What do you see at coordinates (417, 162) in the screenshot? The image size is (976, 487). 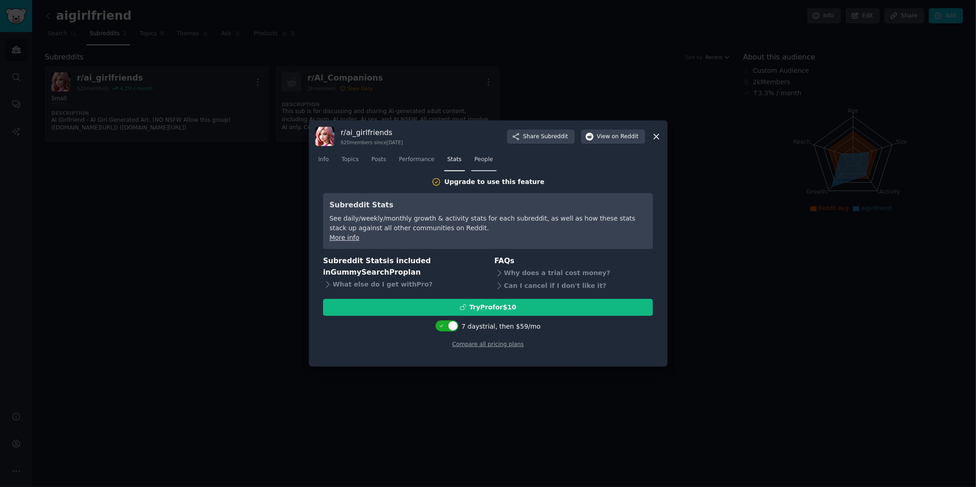 I see `a: Performance` at bounding box center [417, 162].